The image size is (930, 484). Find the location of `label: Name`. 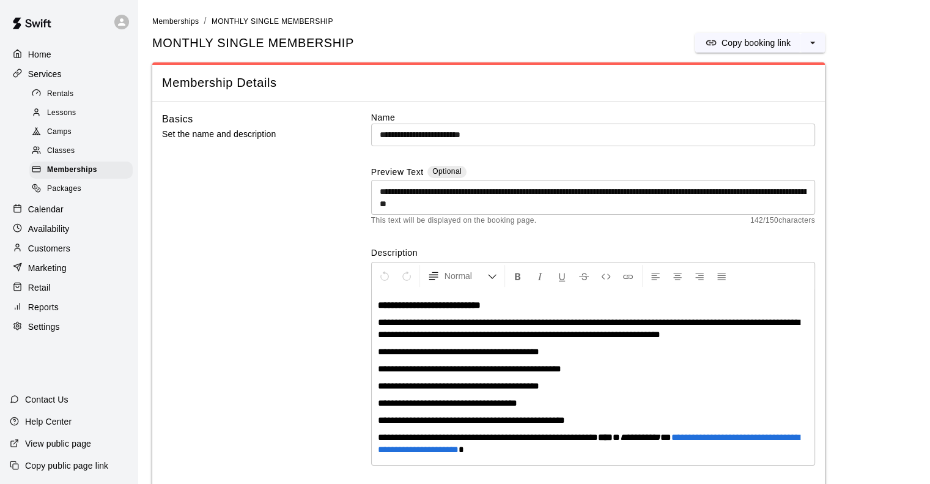

label: Name is located at coordinates (593, 117).